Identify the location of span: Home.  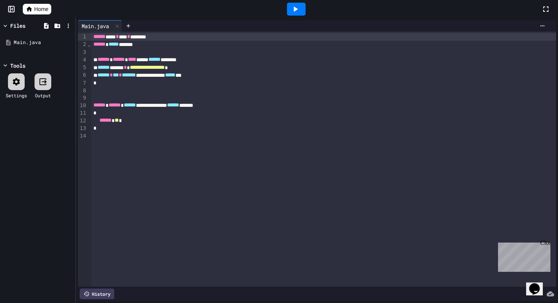
(41, 9).